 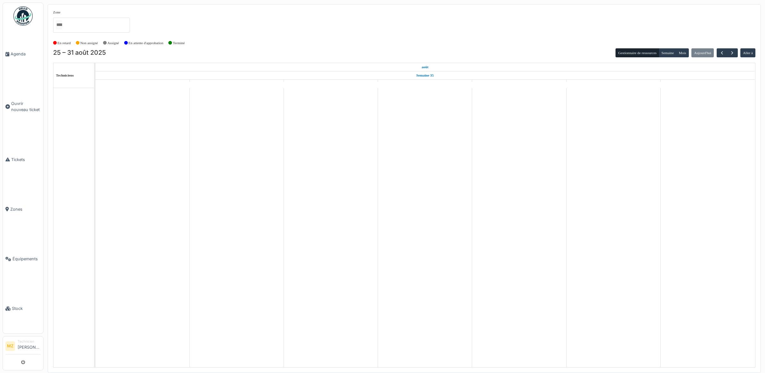 I want to click on span: Tickets, so click(x=26, y=159).